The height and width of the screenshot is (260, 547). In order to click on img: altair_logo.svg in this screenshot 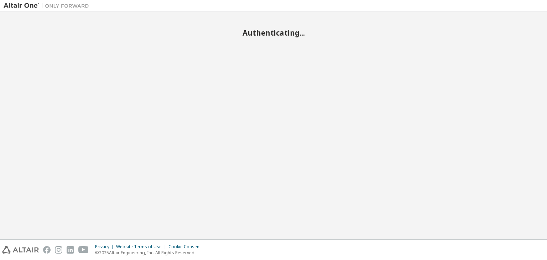, I will do `click(20, 250)`.